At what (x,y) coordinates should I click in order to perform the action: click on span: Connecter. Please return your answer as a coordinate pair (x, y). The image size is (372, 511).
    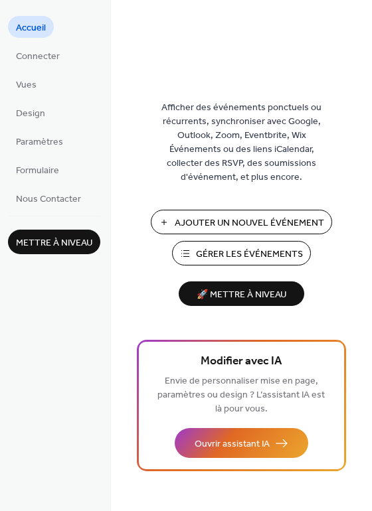
    Looking at the image, I should click on (38, 56).